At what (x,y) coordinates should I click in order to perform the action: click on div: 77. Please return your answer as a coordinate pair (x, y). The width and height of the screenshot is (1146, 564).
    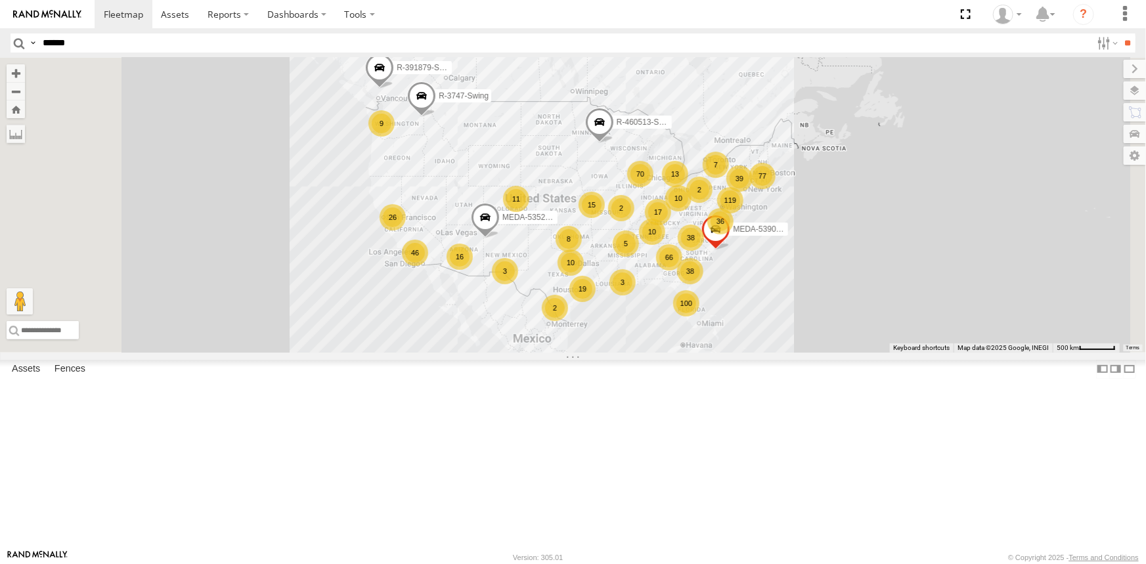
    Looking at the image, I should click on (763, 176).